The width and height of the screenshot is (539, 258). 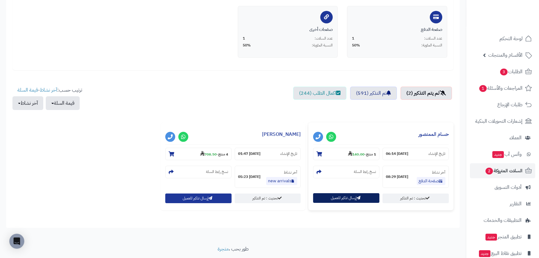 I want to click on strong: 1 منتج, so click(x=371, y=154).